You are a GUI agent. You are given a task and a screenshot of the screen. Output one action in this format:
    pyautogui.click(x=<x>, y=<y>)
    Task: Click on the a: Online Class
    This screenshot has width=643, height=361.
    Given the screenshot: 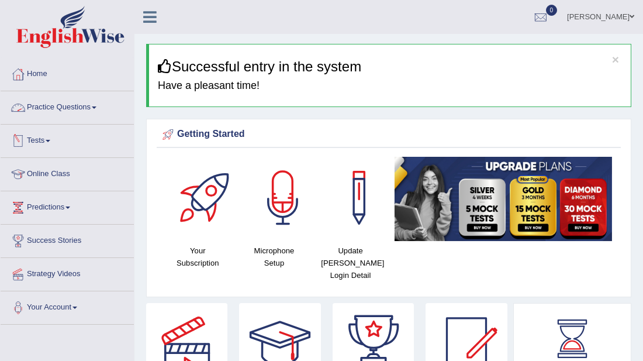 What is the action you would take?
    pyautogui.click(x=67, y=173)
    